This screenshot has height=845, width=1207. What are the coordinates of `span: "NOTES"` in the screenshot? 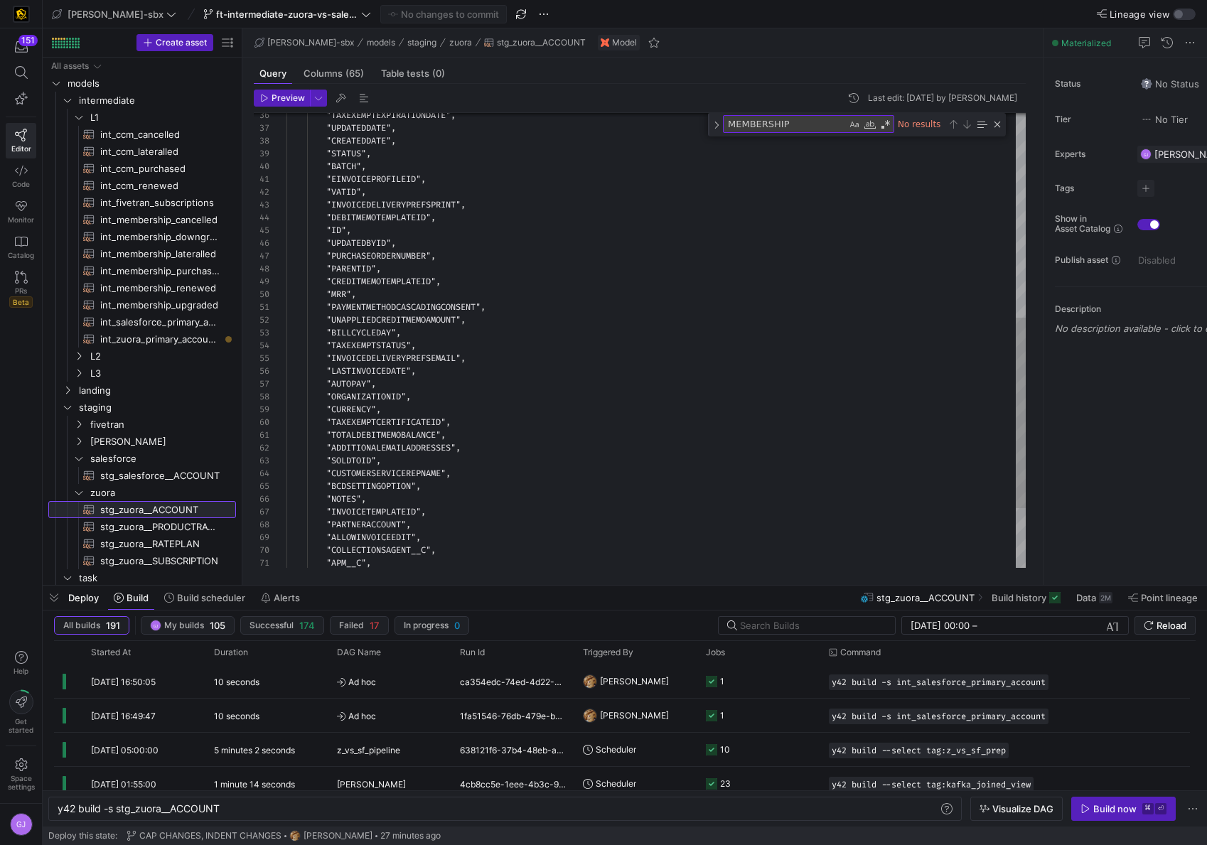 It's located at (343, 499).